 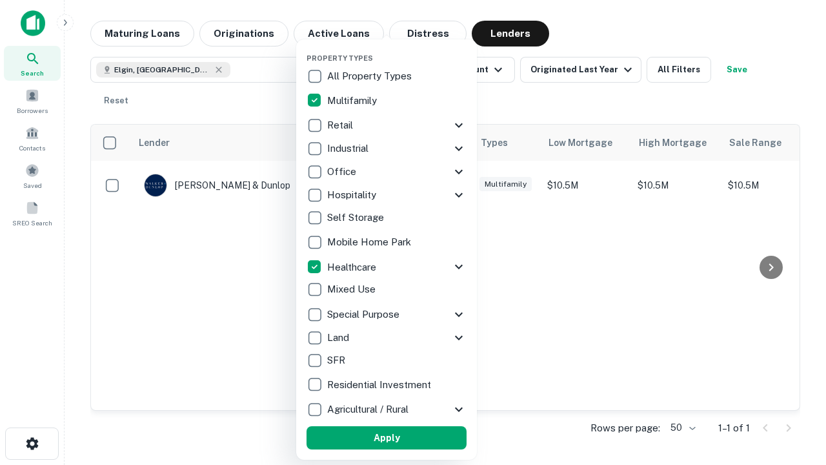 I want to click on div: Industrial, so click(x=387, y=148).